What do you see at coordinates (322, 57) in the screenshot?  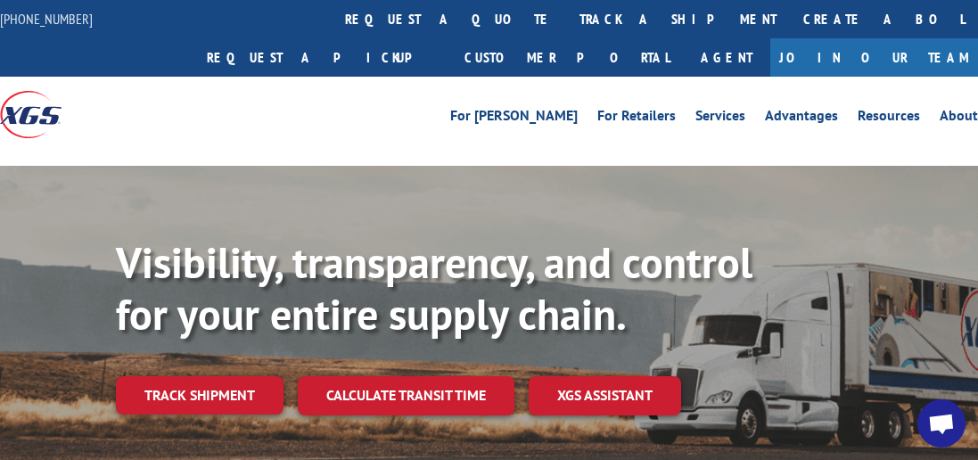 I see `a: Request a pickup` at bounding box center [322, 57].